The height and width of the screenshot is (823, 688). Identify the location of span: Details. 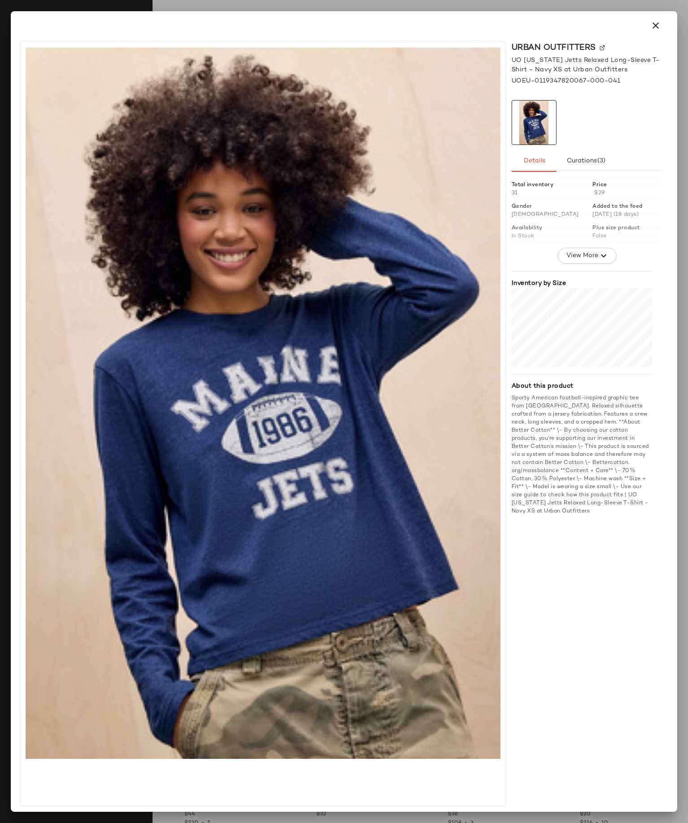
(534, 161).